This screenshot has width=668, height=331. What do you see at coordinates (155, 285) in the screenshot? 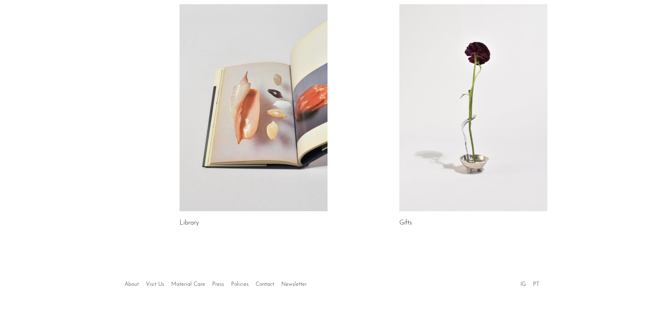
I see `a: Visit Us` at bounding box center [155, 285].